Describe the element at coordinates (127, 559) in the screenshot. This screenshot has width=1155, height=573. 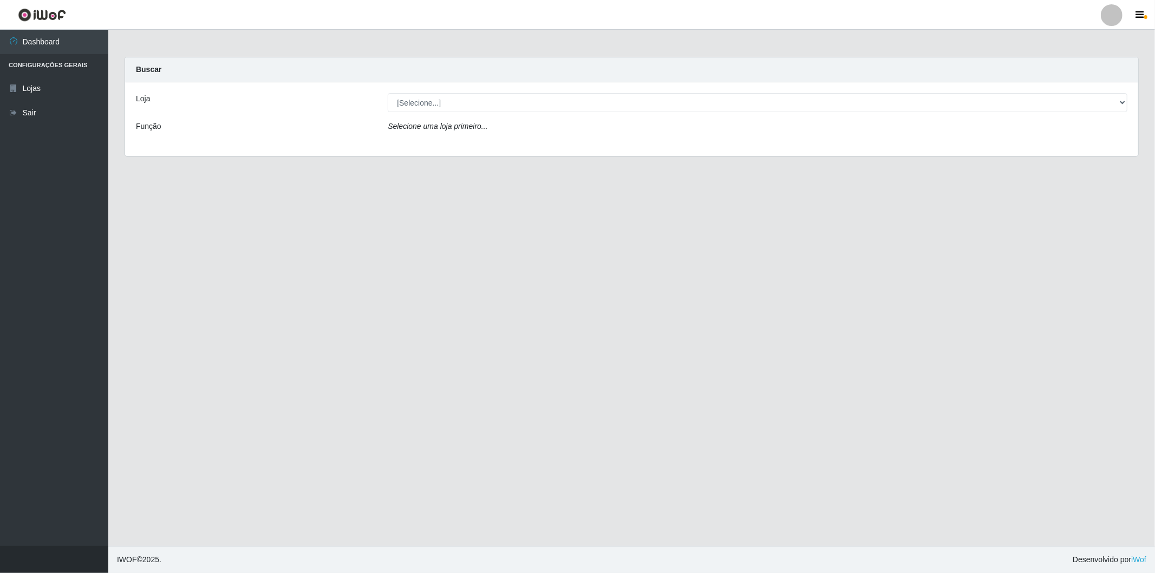
I see `span: IWOF` at that location.